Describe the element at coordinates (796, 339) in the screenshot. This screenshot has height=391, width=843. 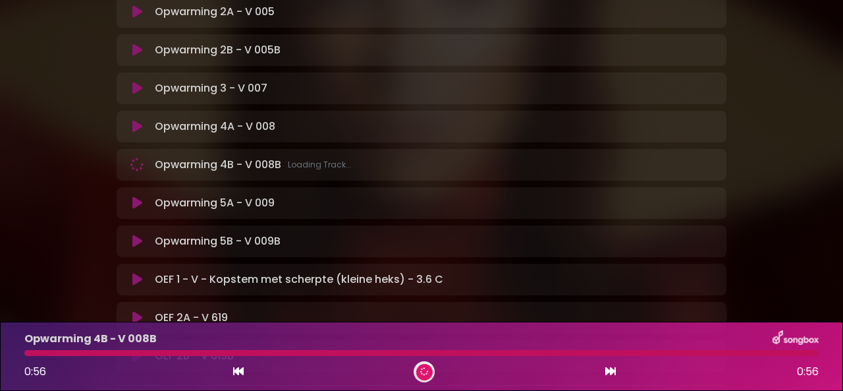
I see `img: songbox-logo-white.png` at that location.